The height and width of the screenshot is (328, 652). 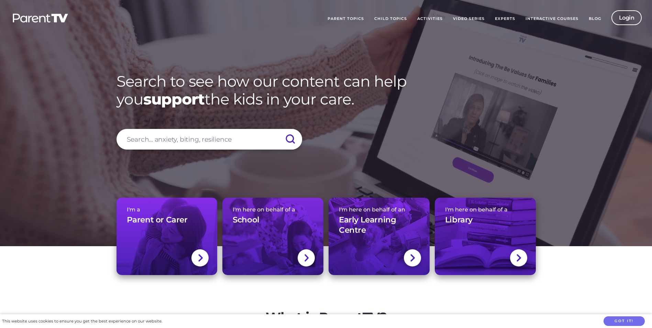 What do you see at coordinates (505, 19) in the screenshot?
I see `a: Experts` at bounding box center [505, 19].